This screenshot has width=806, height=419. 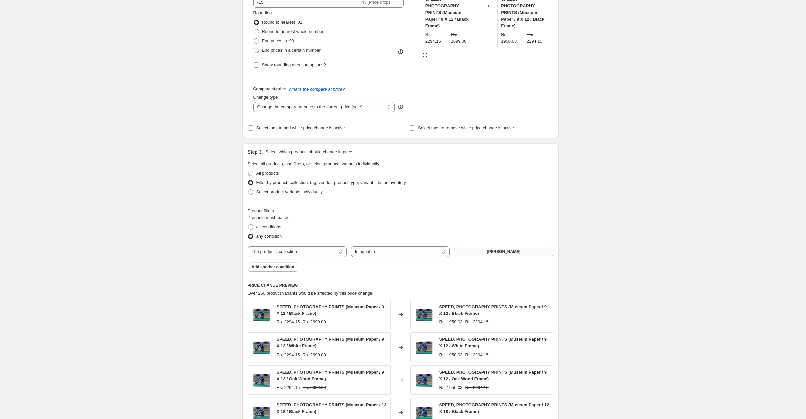 What do you see at coordinates (313, 164) in the screenshot?
I see `span: Select all products, use filters, or select products variants individually` at bounding box center [313, 164].